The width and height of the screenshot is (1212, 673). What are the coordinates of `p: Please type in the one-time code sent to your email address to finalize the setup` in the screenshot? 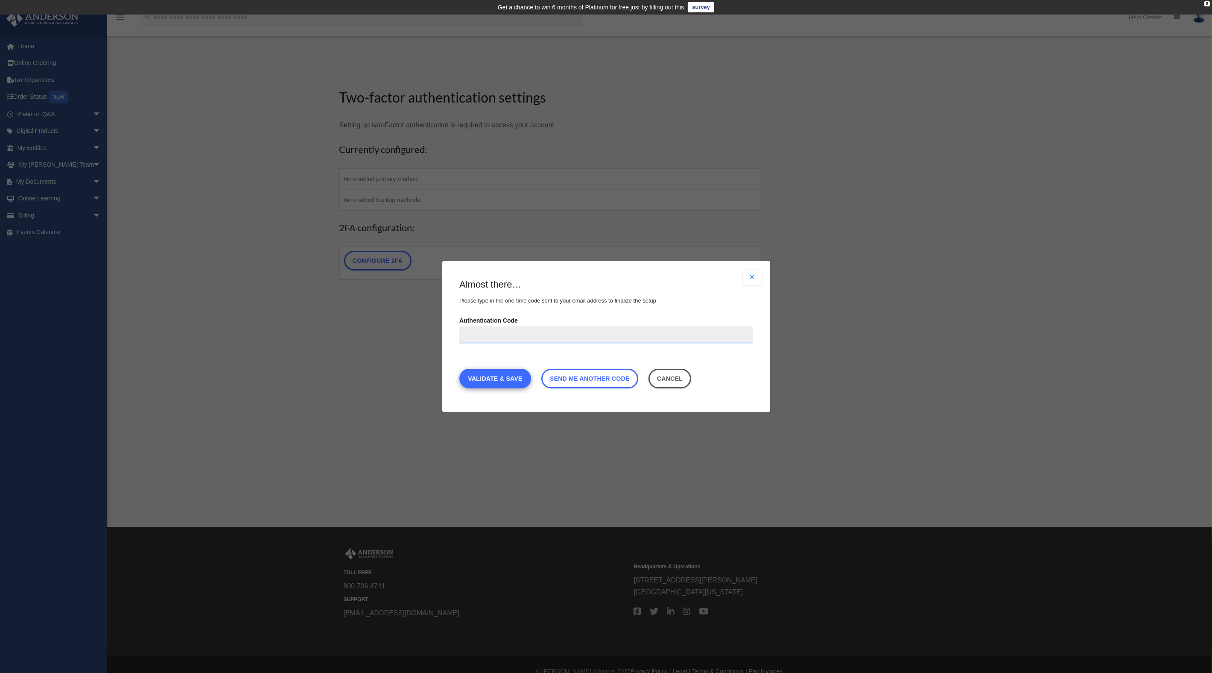 It's located at (606, 301).